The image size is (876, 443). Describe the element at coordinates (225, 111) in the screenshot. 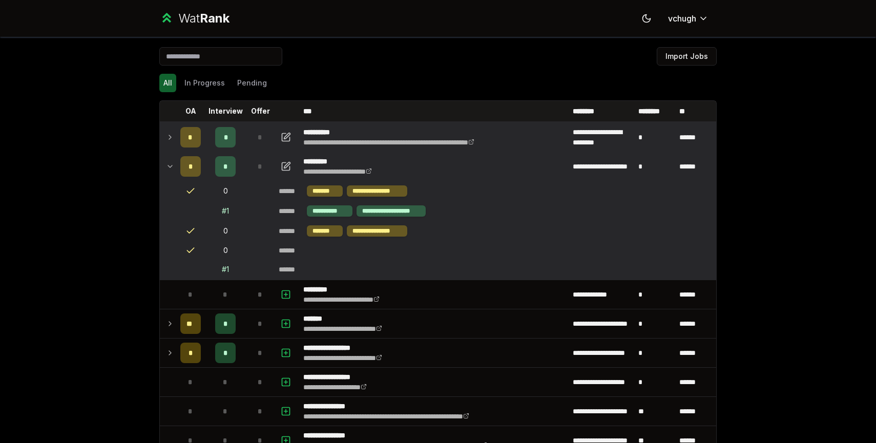

I see `p: Interview` at that location.